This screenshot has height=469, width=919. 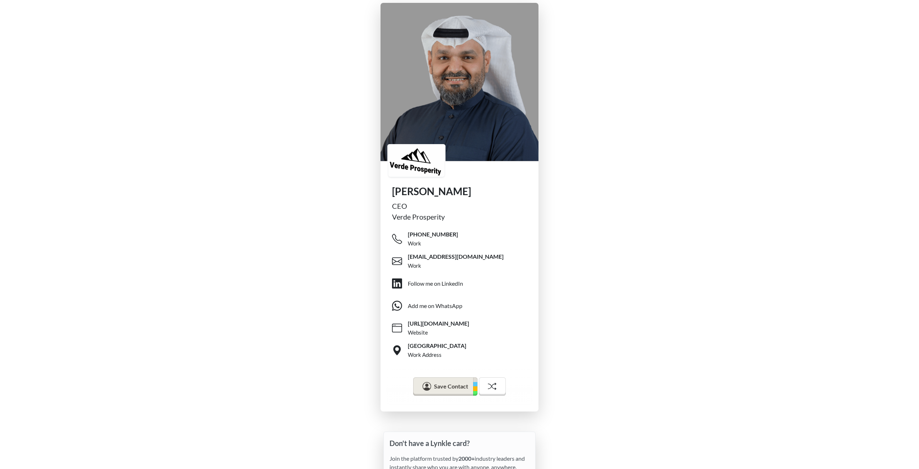 I want to click on strong: 2000+, so click(x=467, y=458).